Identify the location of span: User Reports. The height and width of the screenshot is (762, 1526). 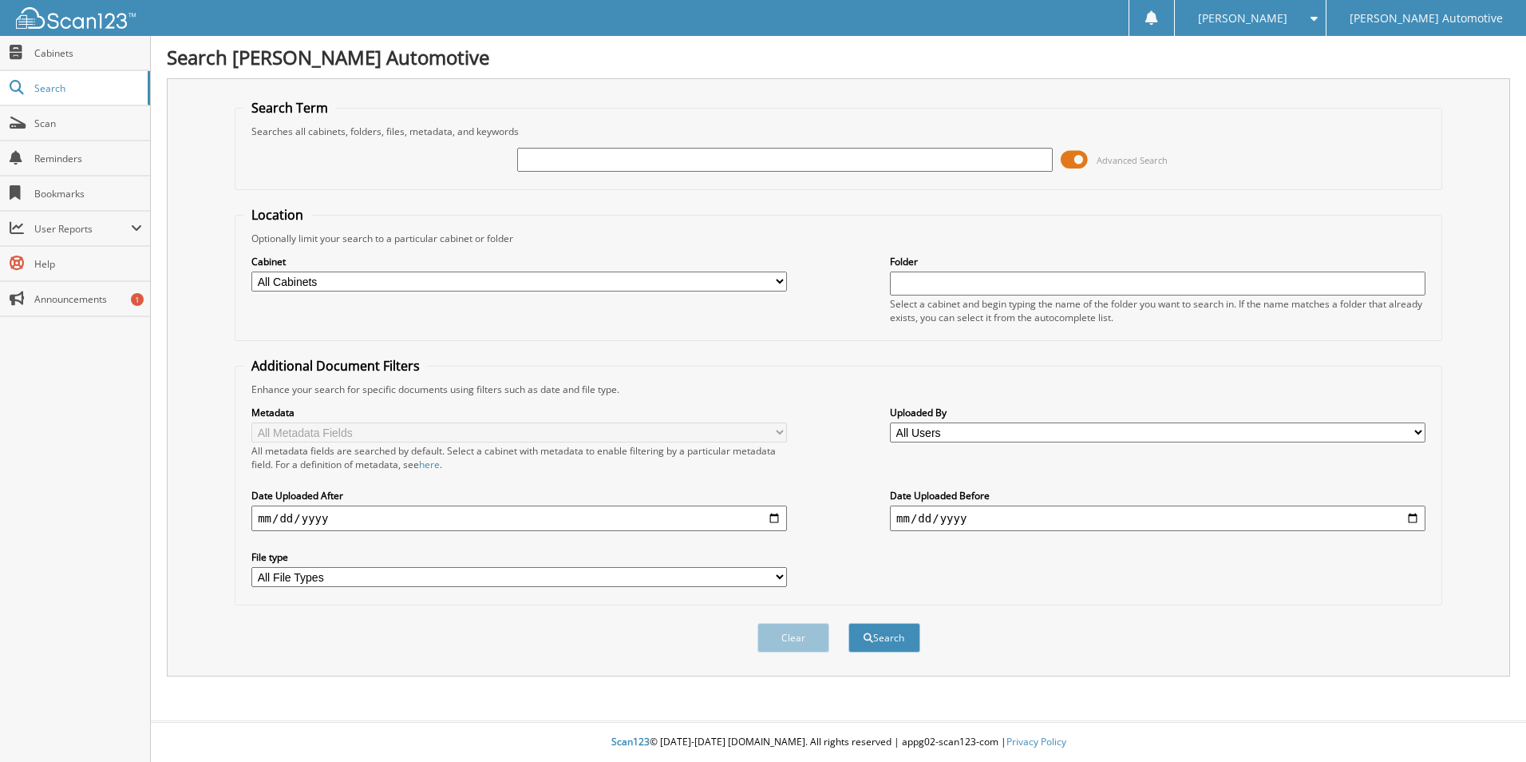
(82, 228).